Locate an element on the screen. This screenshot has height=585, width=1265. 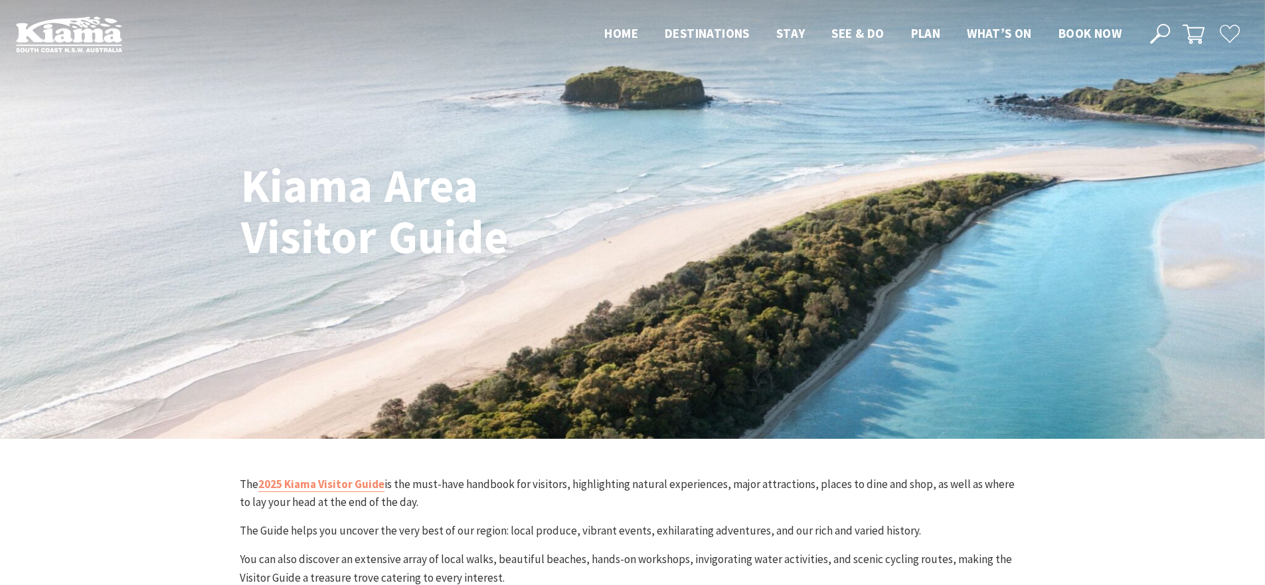
nav: Main Menu is located at coordinates (863, 34).